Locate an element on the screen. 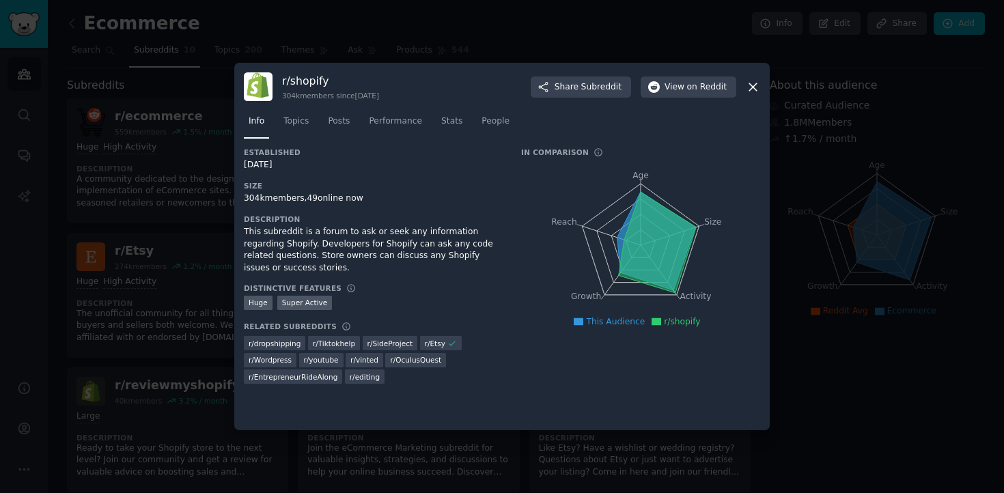 This screenshot has height=493, width=1004. span: Share is located at coordinates (588, 87).